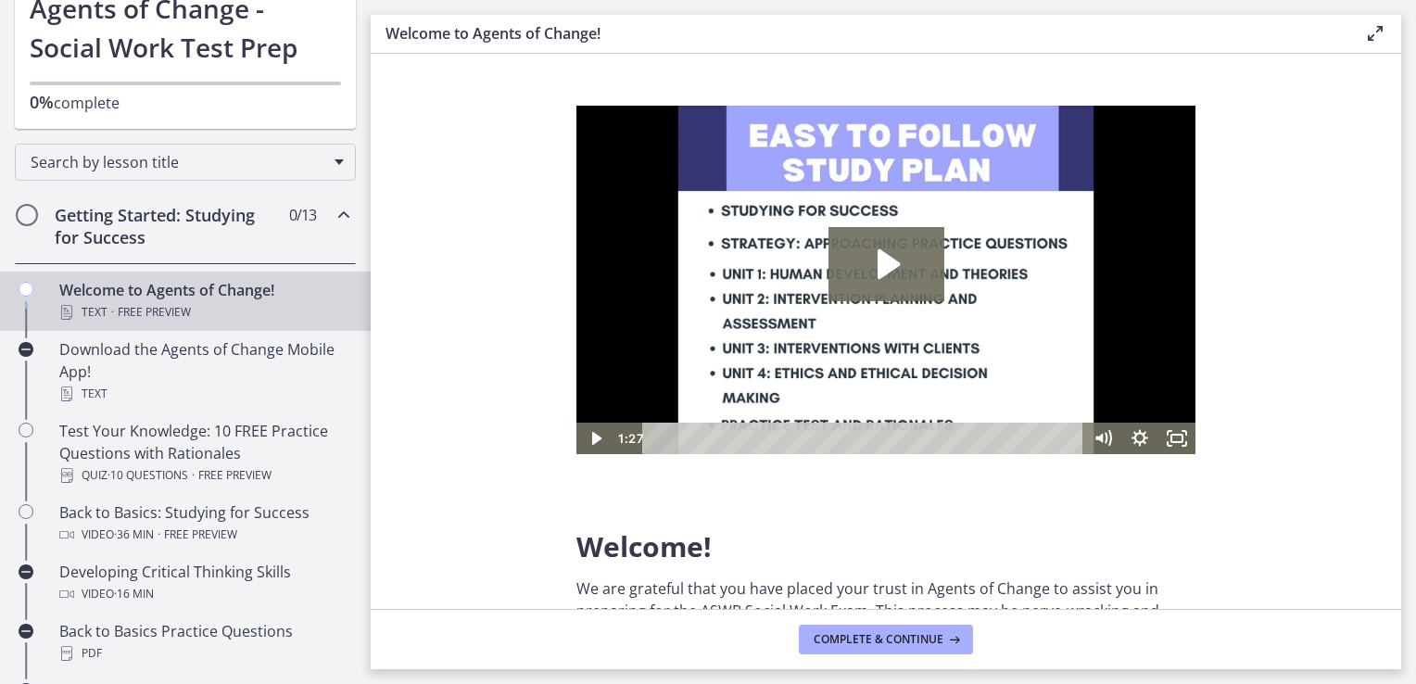 The image size is (1416, 684). Describe the element at coordinates (302, 215) in the screenshot. I see `span: 0 / 13` at that location.